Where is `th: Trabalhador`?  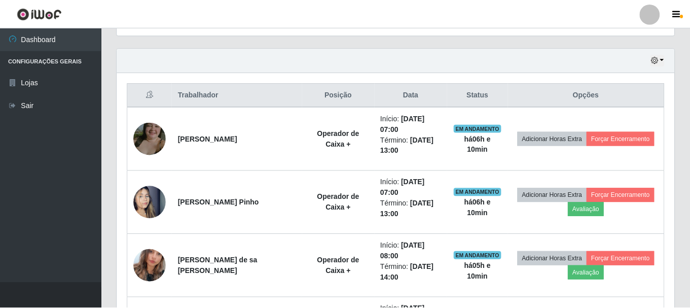
th: Trabalhador is located at coordinates (238, 95).